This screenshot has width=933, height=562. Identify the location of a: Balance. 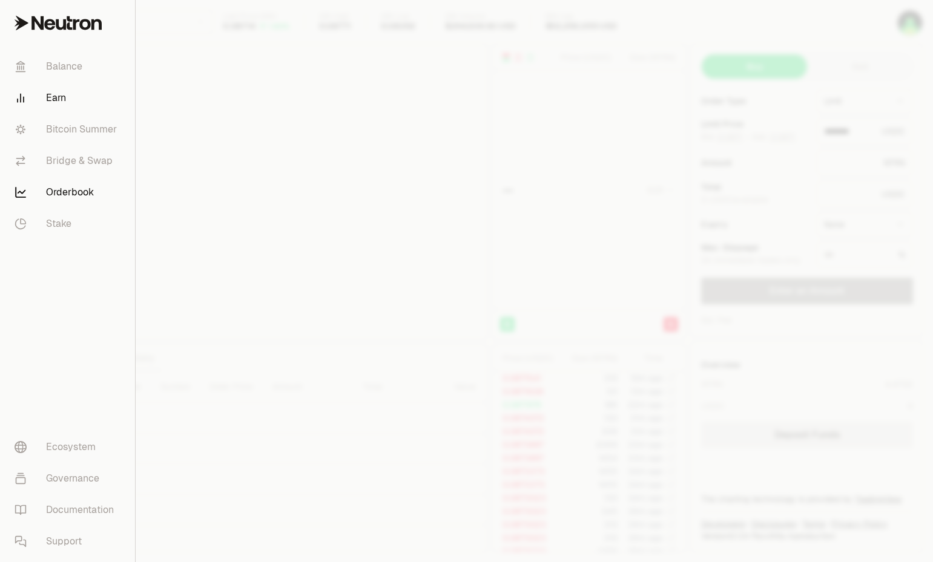
(67, 67).